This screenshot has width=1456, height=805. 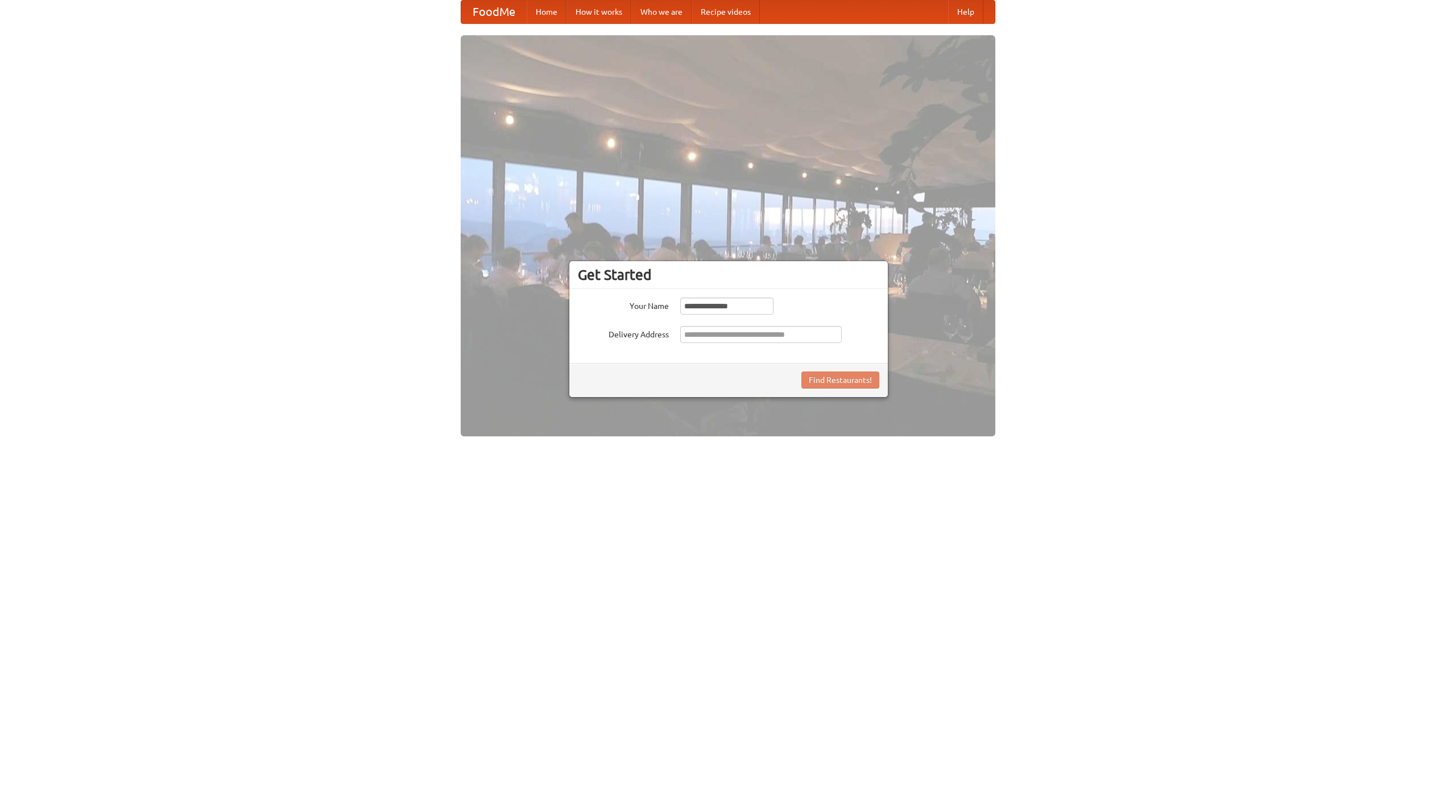 I want to click on a: FoodMe, so click(x=494, y=12).